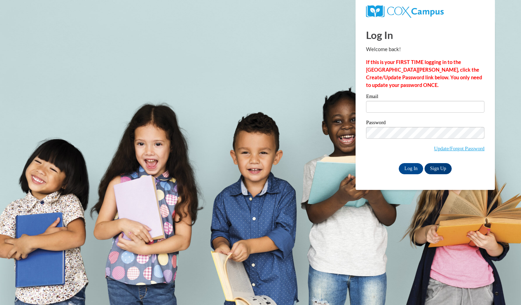  What do you see at coordinates (425, 98) in the screenshot?
I see `label: Email` at bounding box center [425, 98].